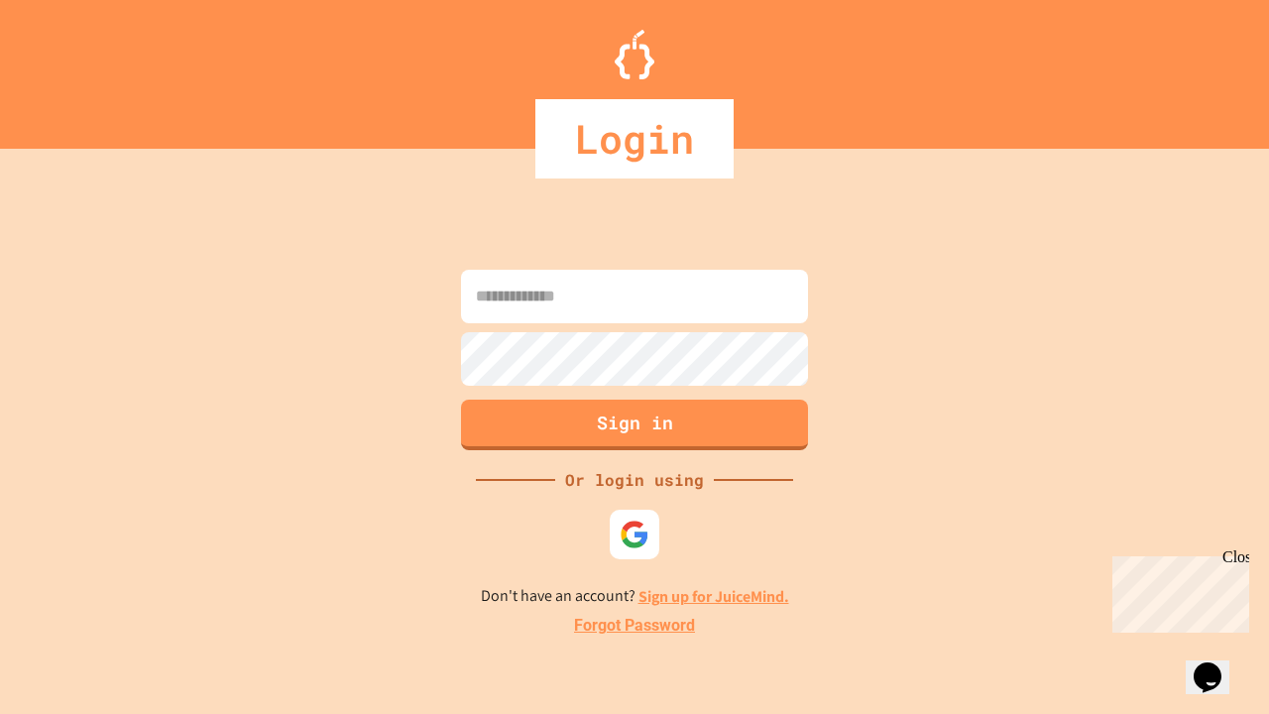 Image resolution: width=1269 pixels, height=714 pixels. I want to click on a: Sign up for JuiceMind., so click(714, 596).